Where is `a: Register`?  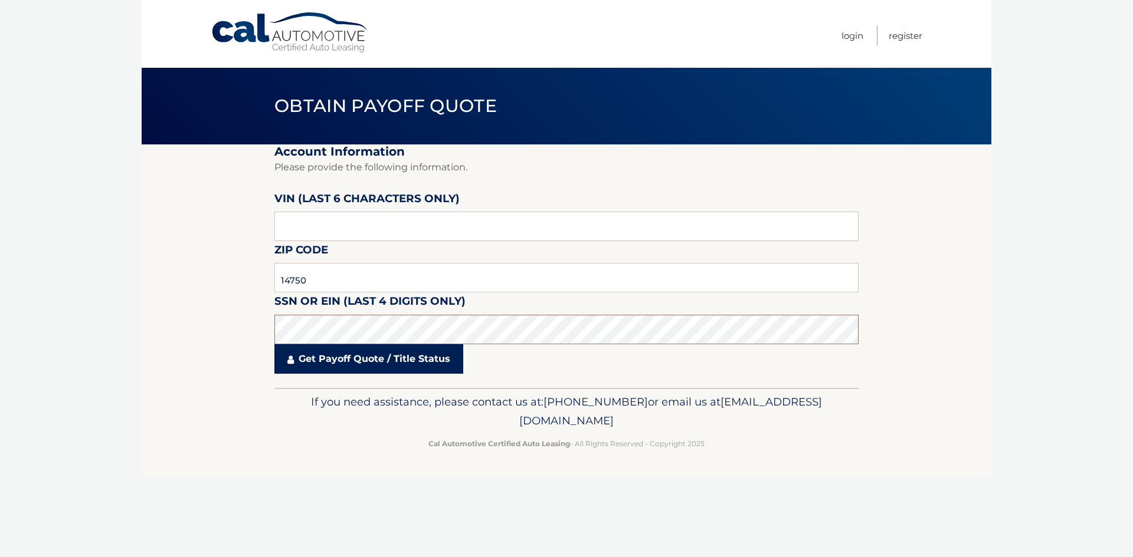 a: Register is located at coordinates (905, 35).